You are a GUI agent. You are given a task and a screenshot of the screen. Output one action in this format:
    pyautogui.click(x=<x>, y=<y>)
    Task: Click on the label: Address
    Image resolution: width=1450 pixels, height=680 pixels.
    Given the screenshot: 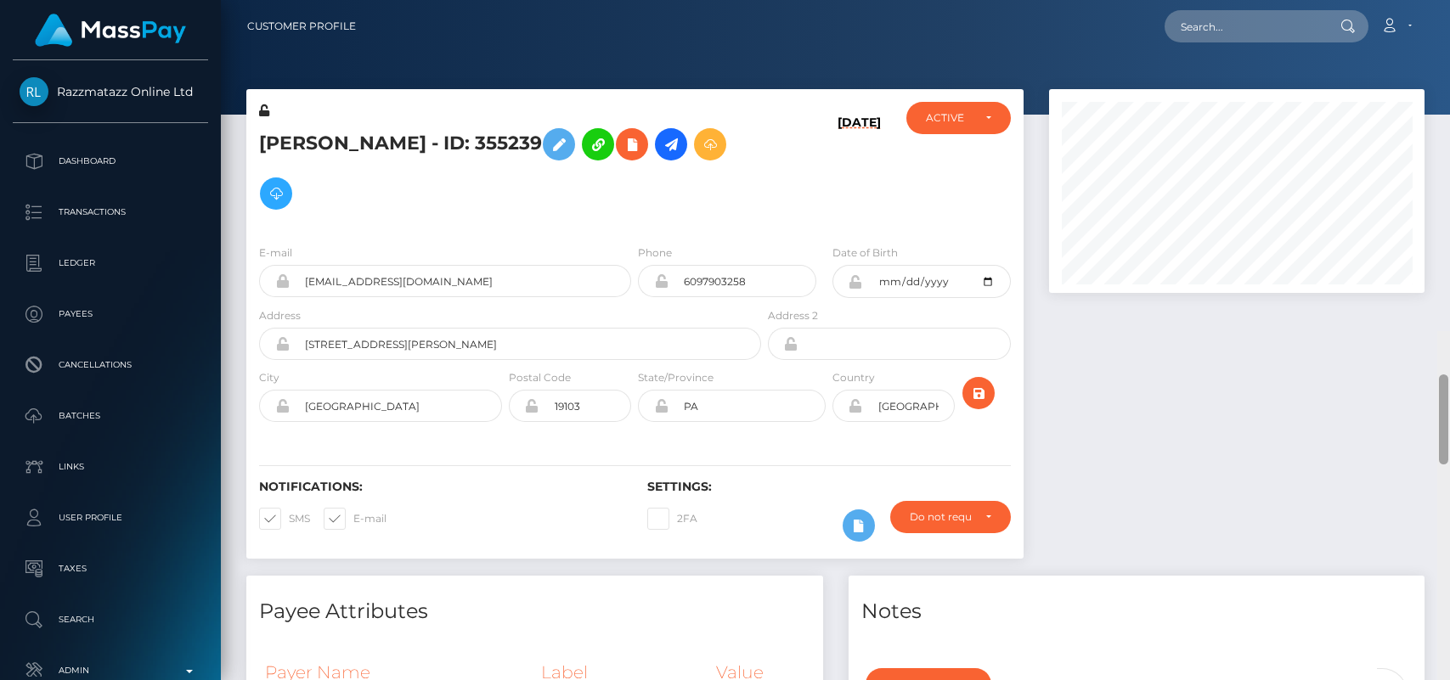 What is the action you would take?
    pyautogui.click(x=279, y=316)
    